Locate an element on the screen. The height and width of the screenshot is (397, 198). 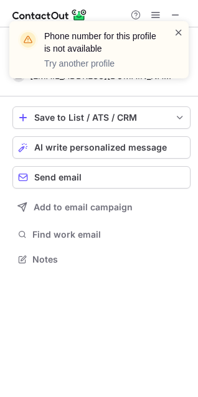
div: Save to List / ATS / CRM is located at coordinates (101, 117).